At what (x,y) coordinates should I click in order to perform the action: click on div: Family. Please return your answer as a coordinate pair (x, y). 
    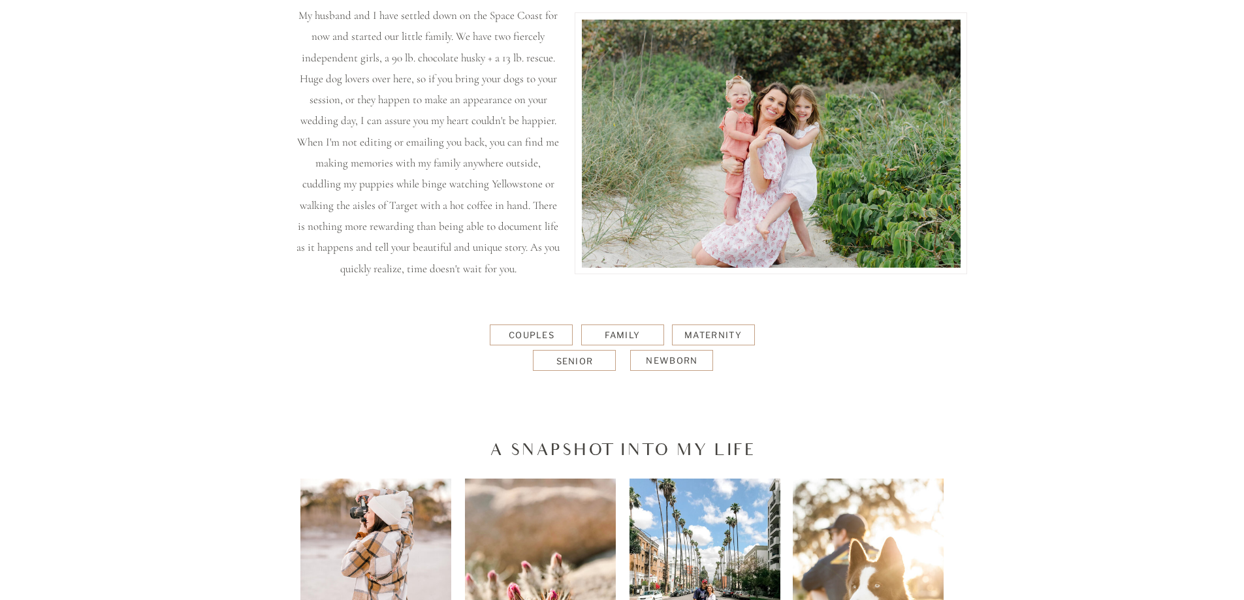
    Looking at the image, I should click on (623, 335).